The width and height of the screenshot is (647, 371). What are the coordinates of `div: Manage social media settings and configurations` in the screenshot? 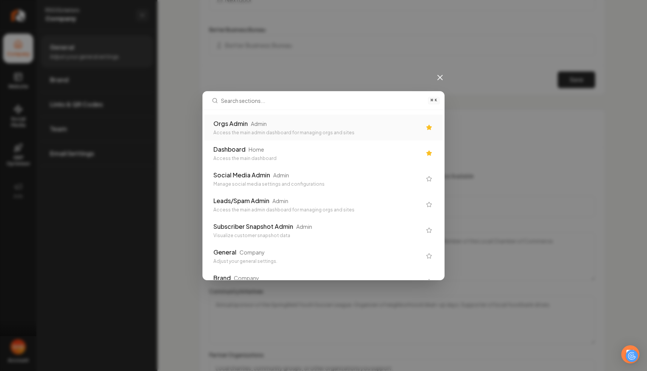 It's located at (317, 184).